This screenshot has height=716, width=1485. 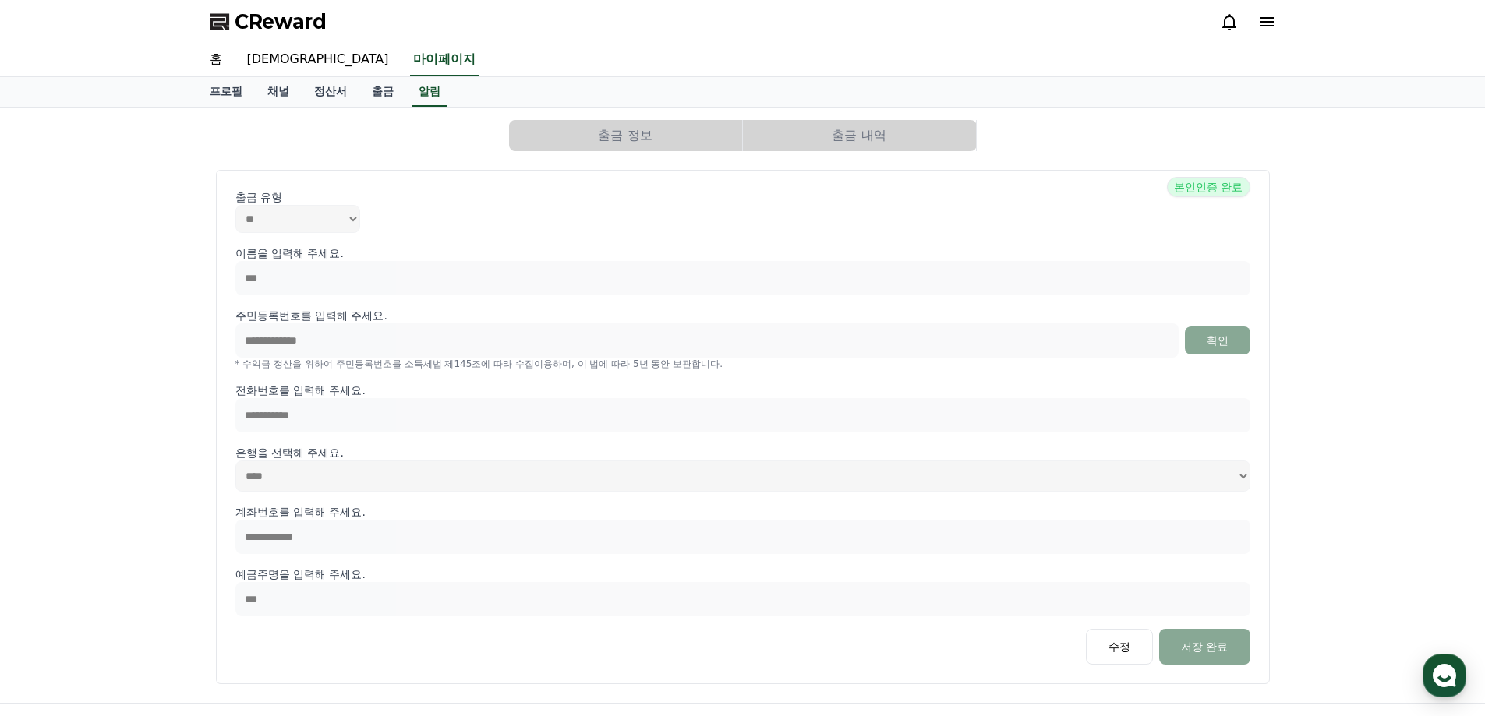 What do you see at coordinates (429, 92) in the screenshot?
I see `a: 알림` at bounding box center [429, 92].